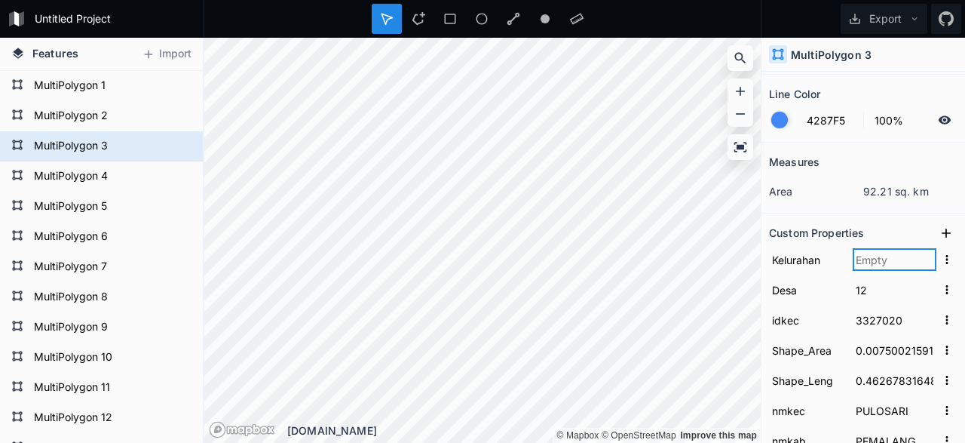 The width and height of the screenshot is (965, 443). I want to click on button: Import, so click(167, 54).